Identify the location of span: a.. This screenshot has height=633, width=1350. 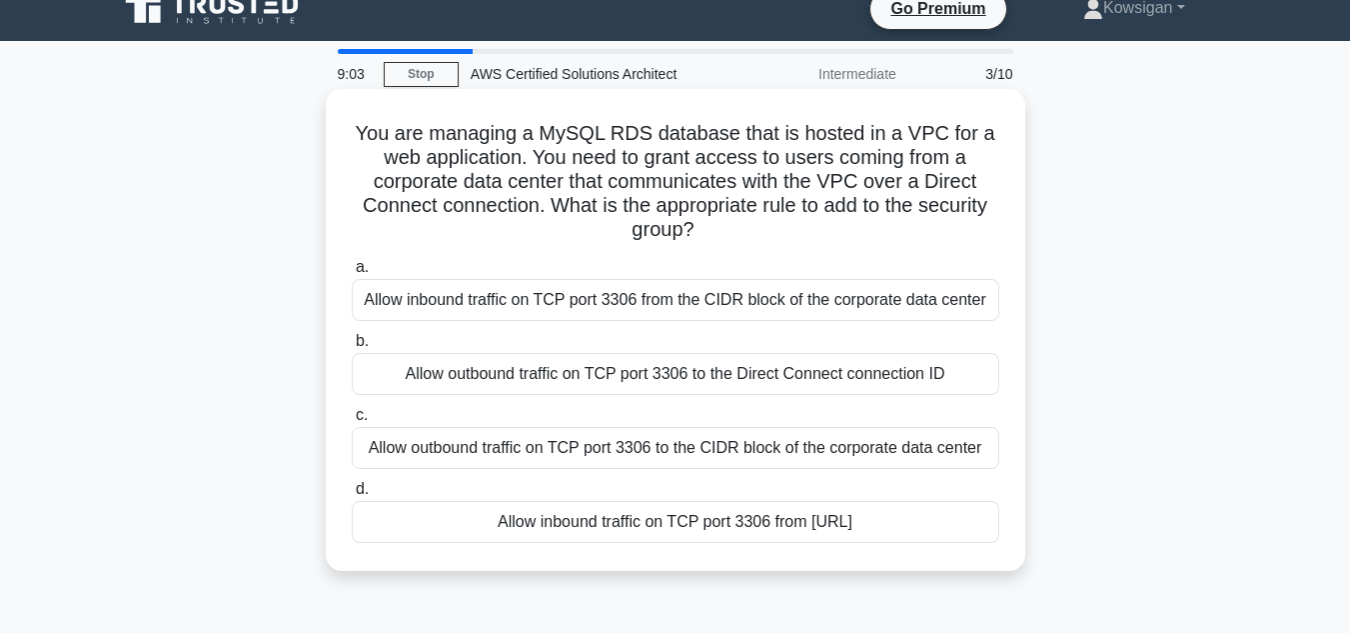
(362, 266).